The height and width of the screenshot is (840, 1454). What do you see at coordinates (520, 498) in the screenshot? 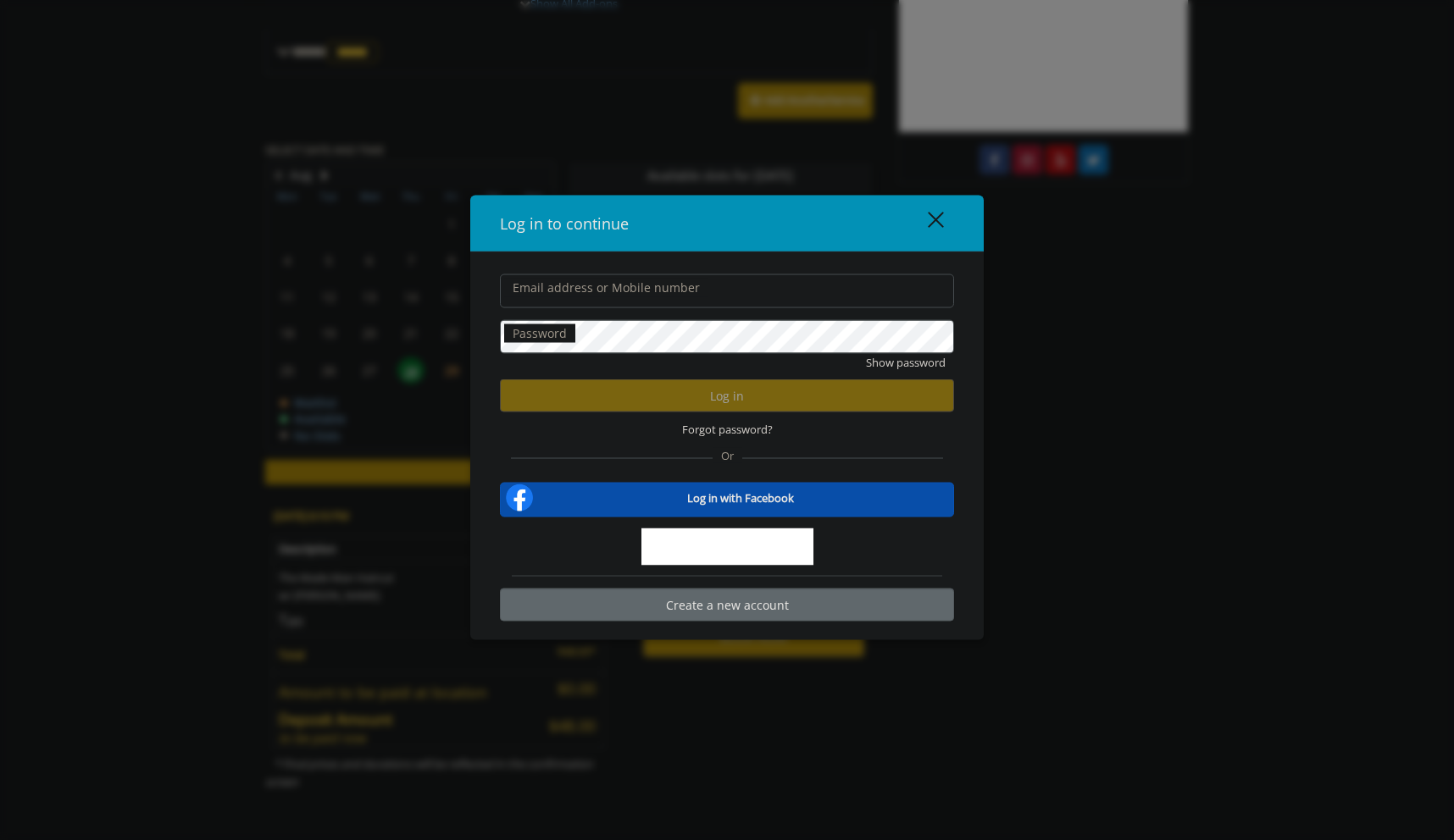
I see `img: facebook-logo` at bounding box center [520, 498].